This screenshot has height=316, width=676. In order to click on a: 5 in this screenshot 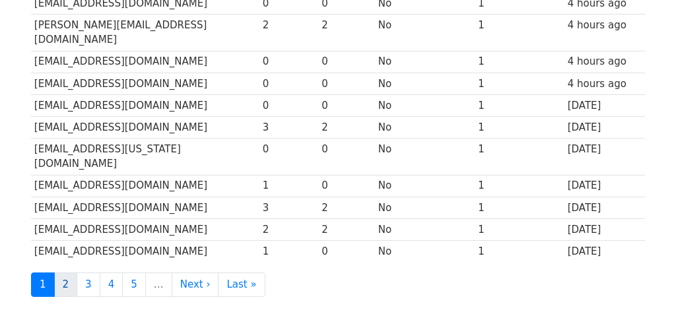, I will do `click(134, 284)`.